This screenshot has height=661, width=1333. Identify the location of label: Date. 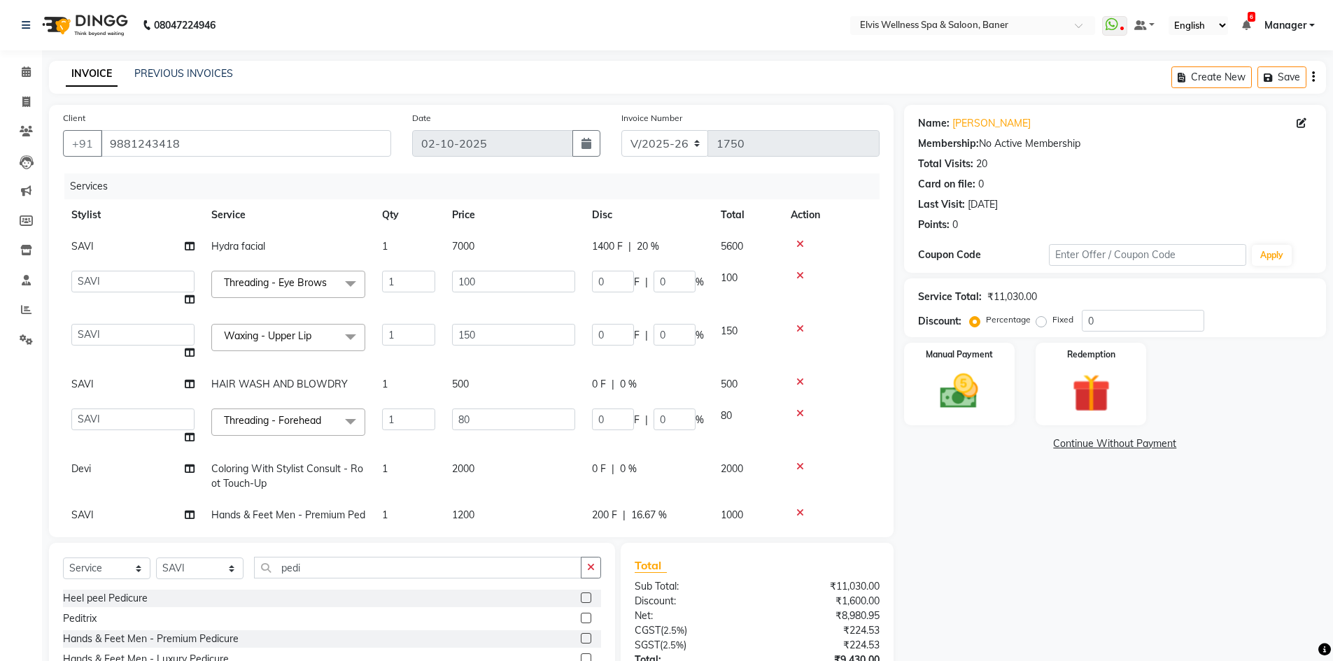
(421, 118).